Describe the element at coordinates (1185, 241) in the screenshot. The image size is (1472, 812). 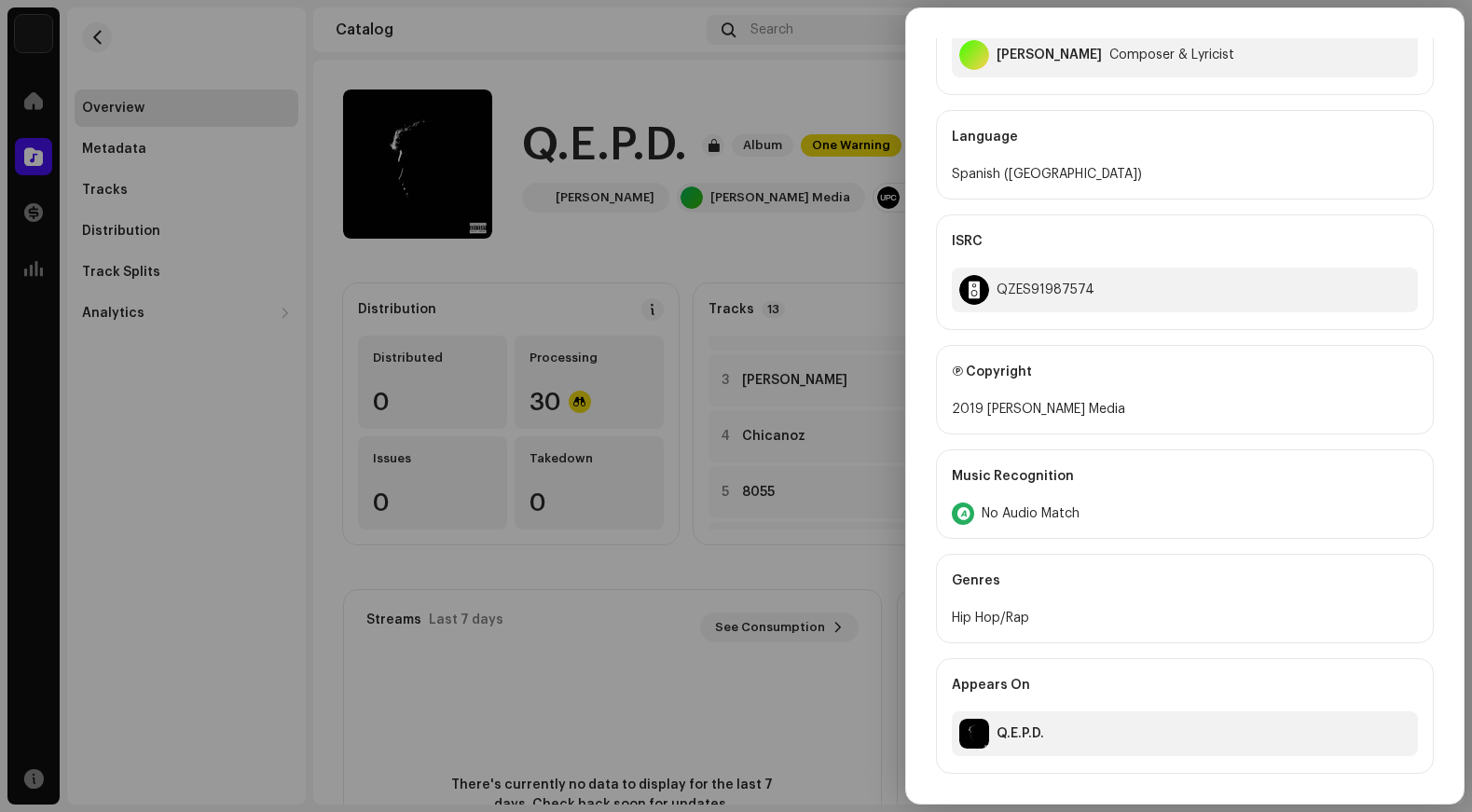
I see `div: ISRC` at that location.